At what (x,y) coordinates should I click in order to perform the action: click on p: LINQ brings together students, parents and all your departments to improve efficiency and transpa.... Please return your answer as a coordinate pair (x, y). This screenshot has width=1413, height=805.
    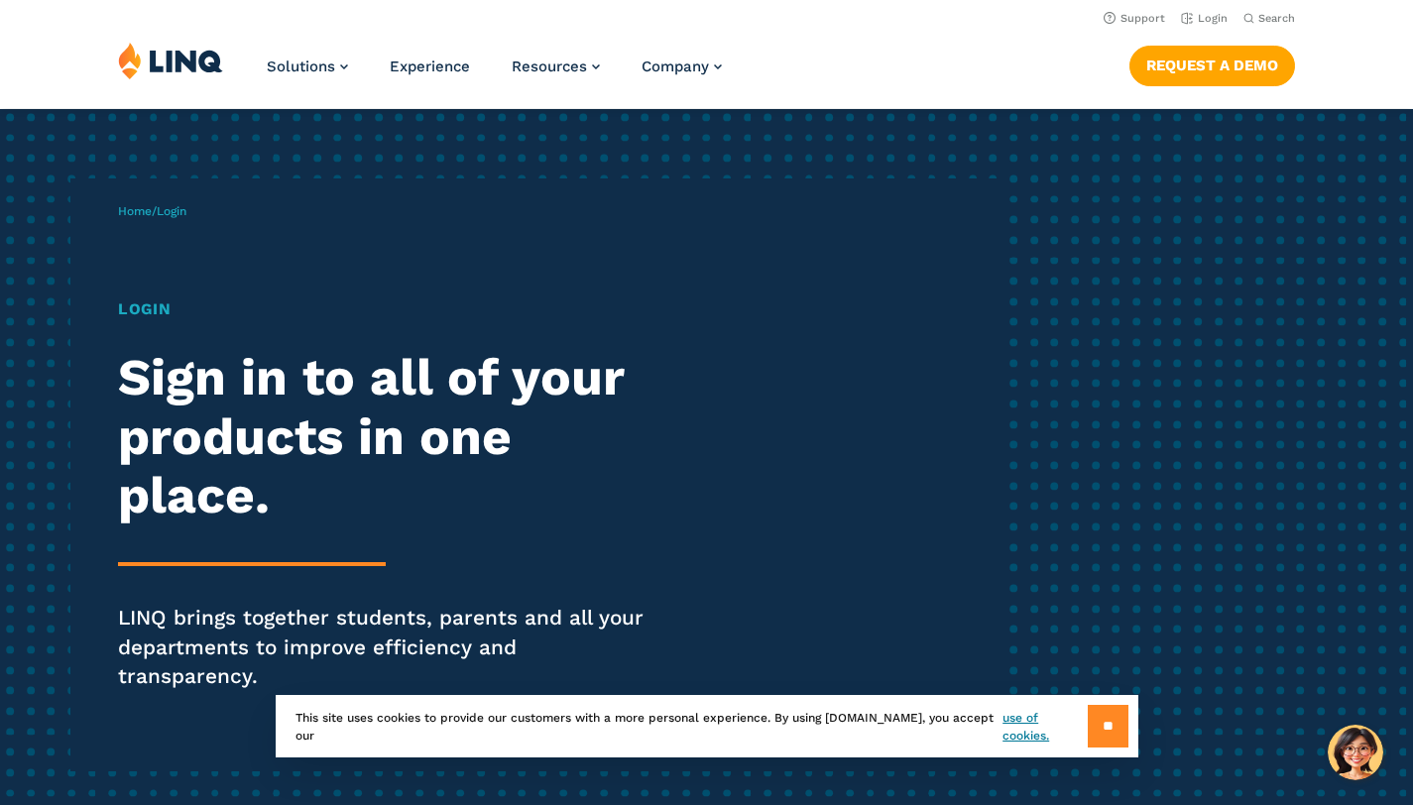
    Looking at the image, I should click on (390, 648).